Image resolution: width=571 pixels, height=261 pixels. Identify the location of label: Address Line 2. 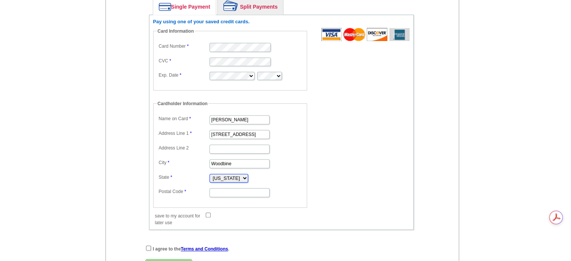
(184, 148).